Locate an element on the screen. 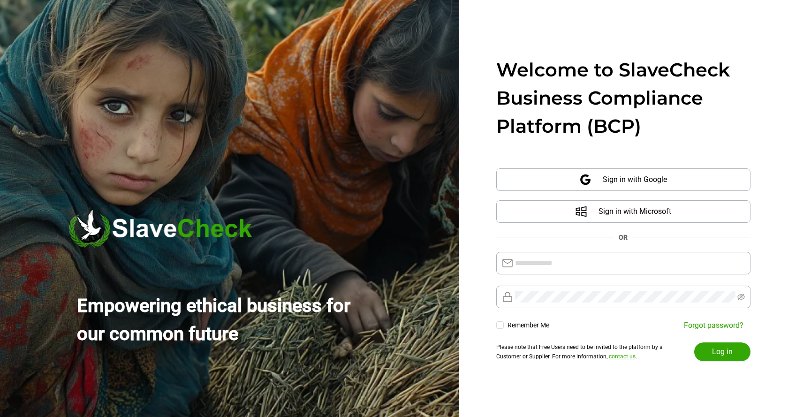 Image resolution: width=788 pixels, height=417 pixels. span: Remember Me is located at coordinates (528, 325).